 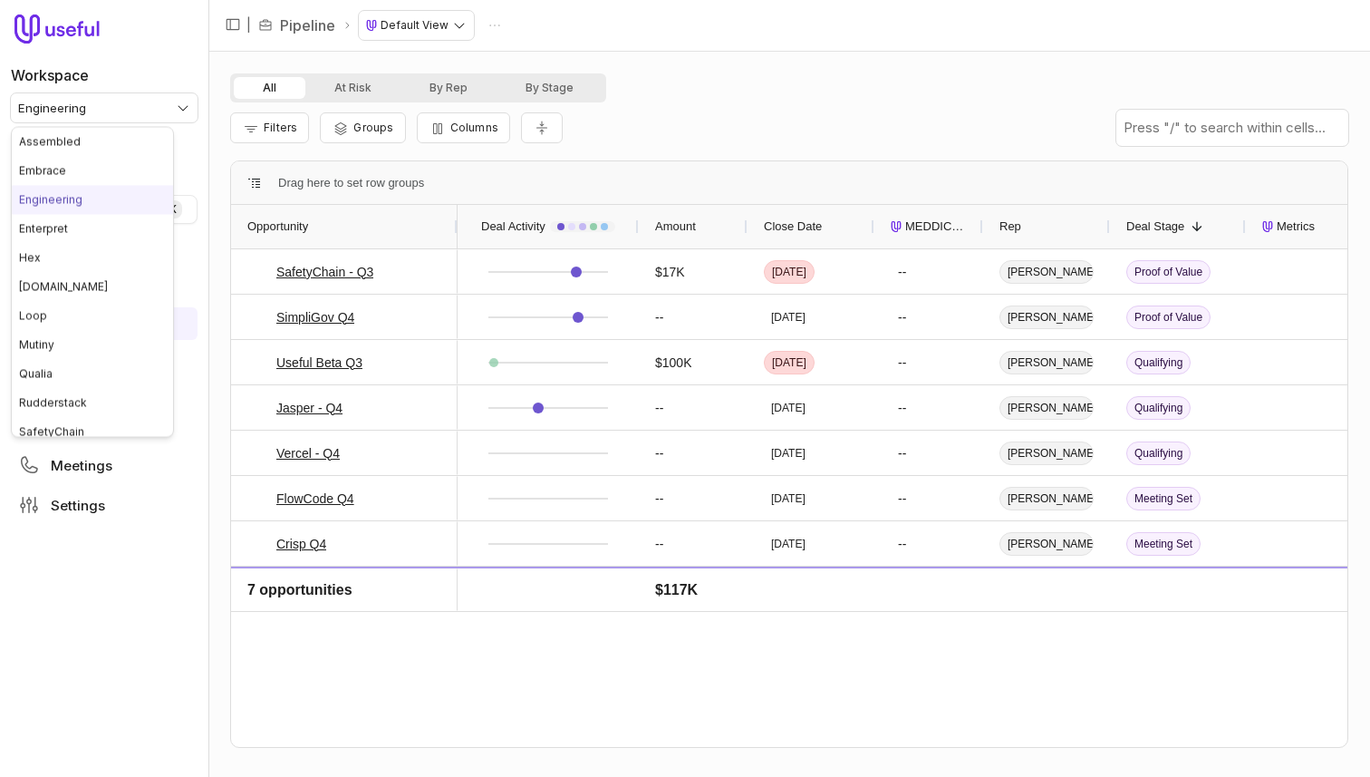 What do you see at coordinates (43, 228) in the screenshot?
I see `span: Enterpret` at bounding box center [43, 228].